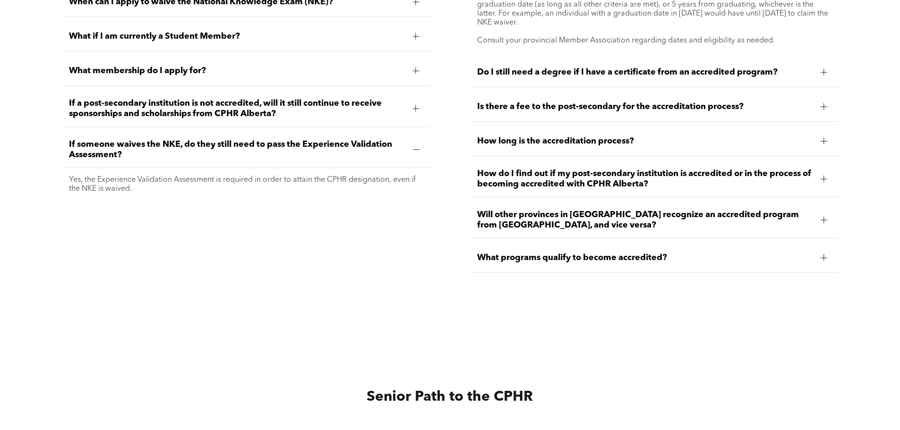 The height and width of the screenshot is (430, 900). Describe the element at coordinates (237, 109) in the screenshot. I see `span: If a post-secondary institution is not accredited, will it still continue to receive sponsorships...` at that location.